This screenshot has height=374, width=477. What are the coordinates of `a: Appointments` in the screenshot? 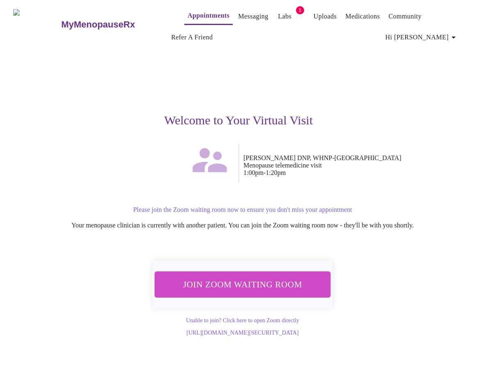 It's located at (209, 16).